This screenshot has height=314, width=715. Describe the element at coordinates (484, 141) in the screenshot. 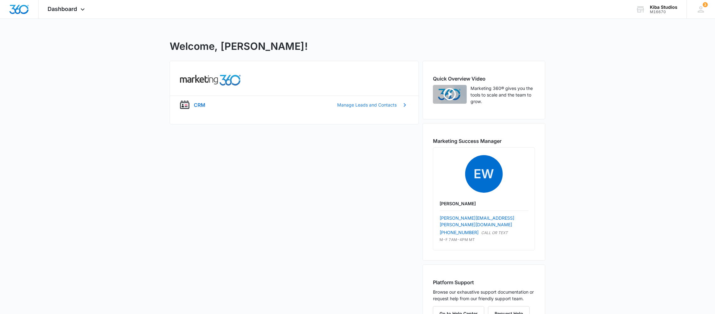

I see `h2: Marketing Success Manager` at that location.